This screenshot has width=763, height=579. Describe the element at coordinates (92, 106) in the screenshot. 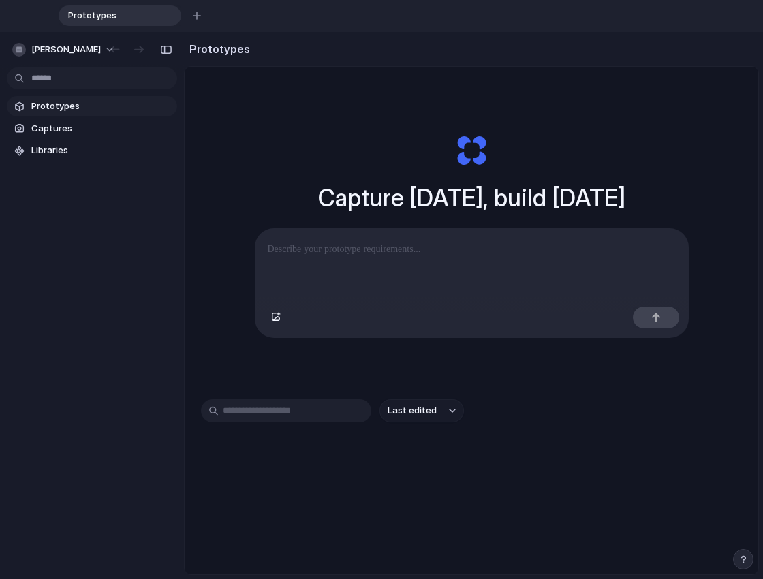

I see `a: Prototypes` at that location.